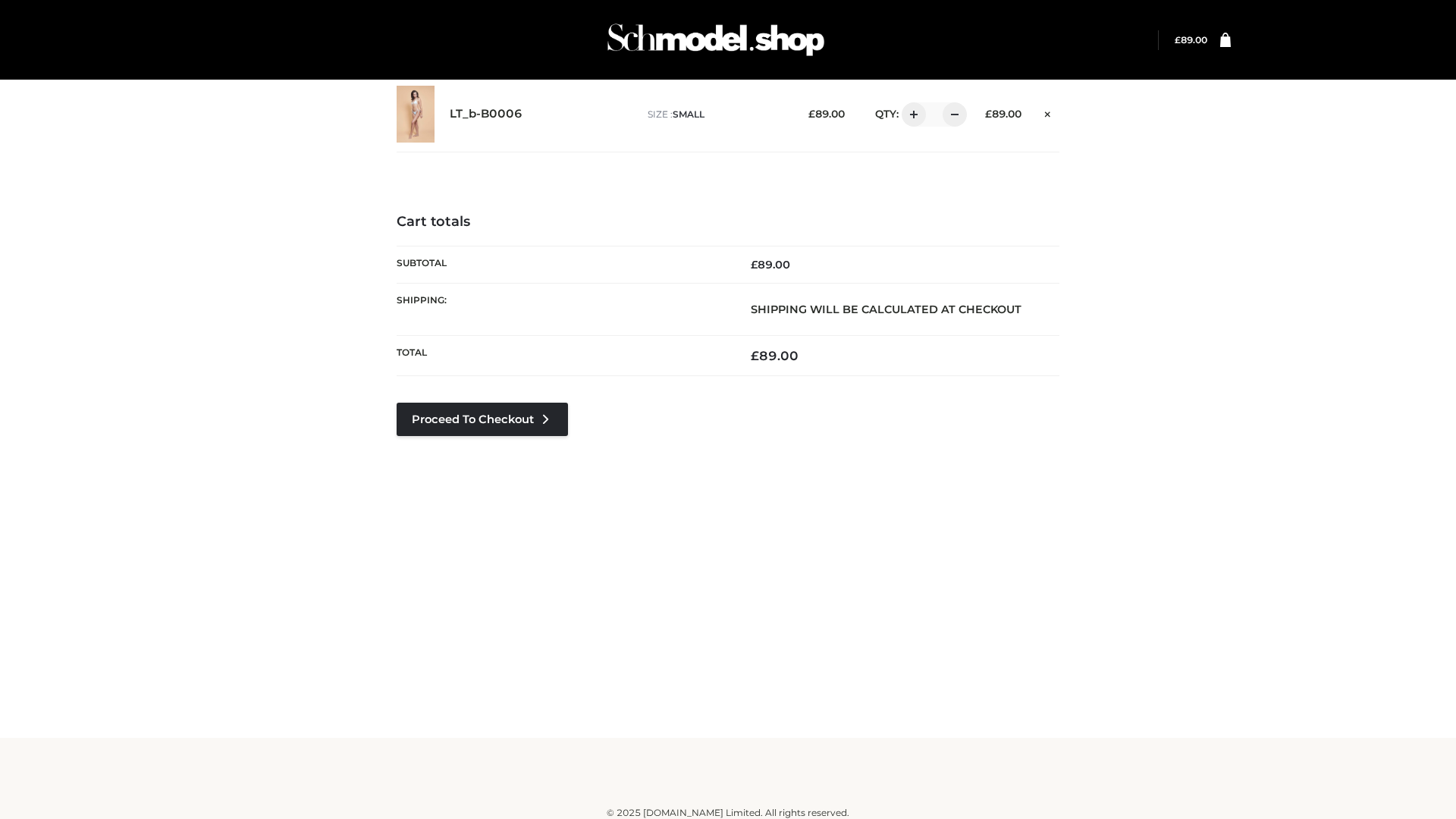  Describe the element at coordinates (716, 115) in the screenshot. I see `p: size :` at that location.